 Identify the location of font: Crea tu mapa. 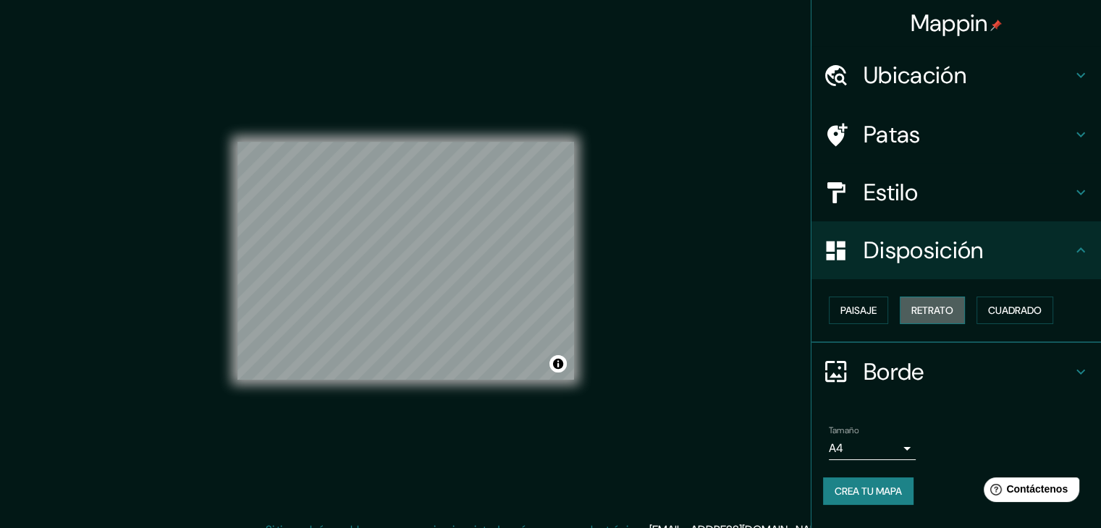
(868, 492).